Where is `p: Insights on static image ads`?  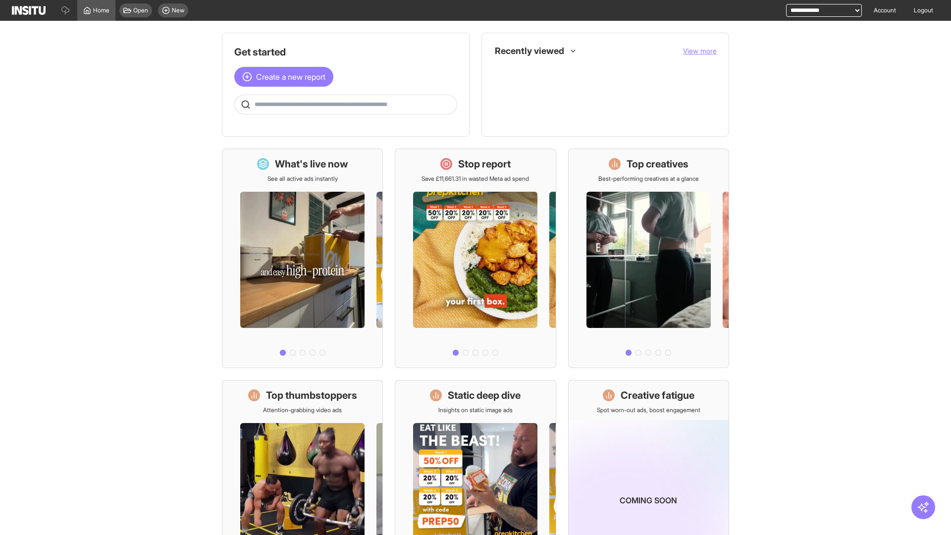 p: Insights on static image ads is located at coordinates (476, 410).